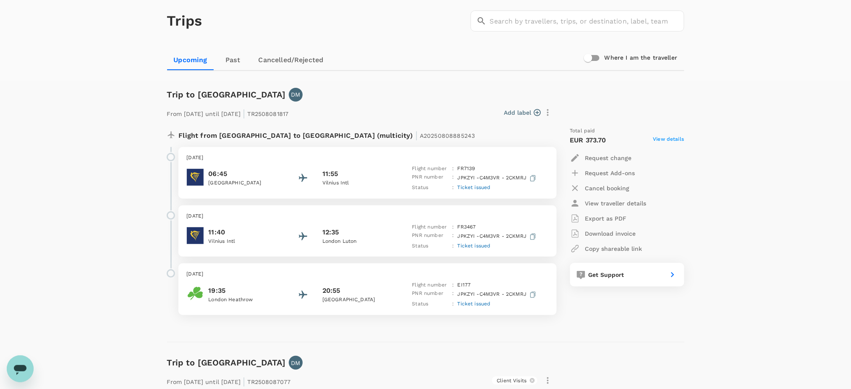 This screenshot has width=851, height=389. Describe the element at coordinates (608, 203) in the screenshot. I see `button: View traveller details` at that location.